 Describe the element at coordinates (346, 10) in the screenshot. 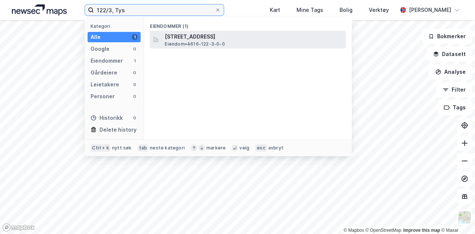

I see `div: Bolig` at that location.